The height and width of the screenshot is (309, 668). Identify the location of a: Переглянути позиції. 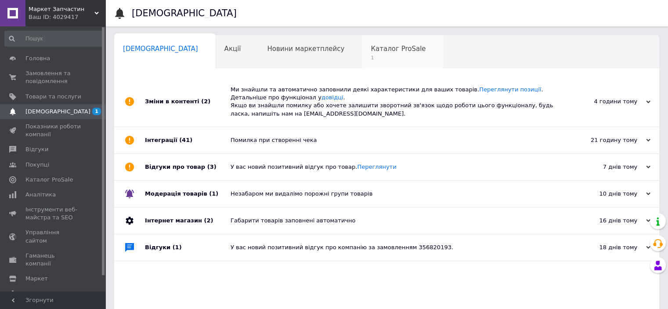
(510, 89).